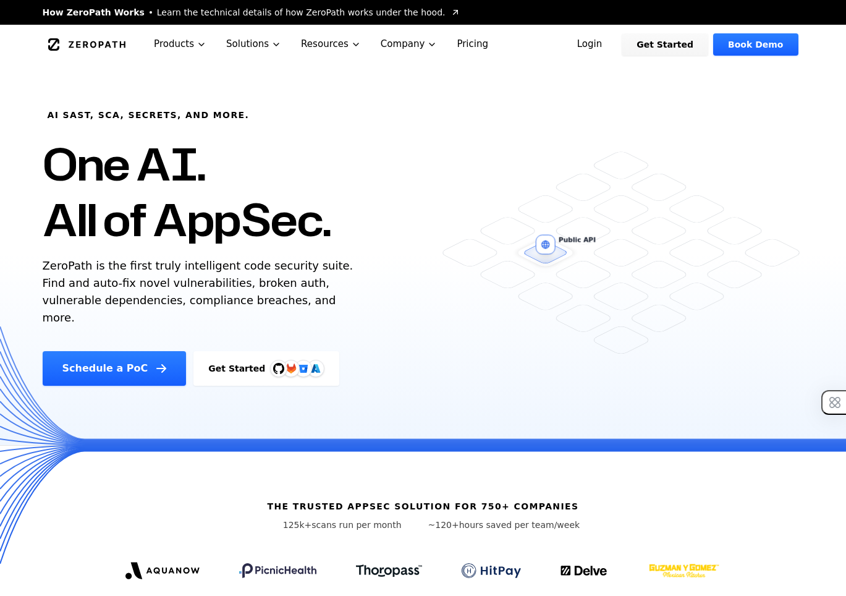 The image size is (846, 596). What do you see at coordinates (114, 368) in the screenshot?
I see `a: Schedule a PoC` at bounding box center [114, 368].